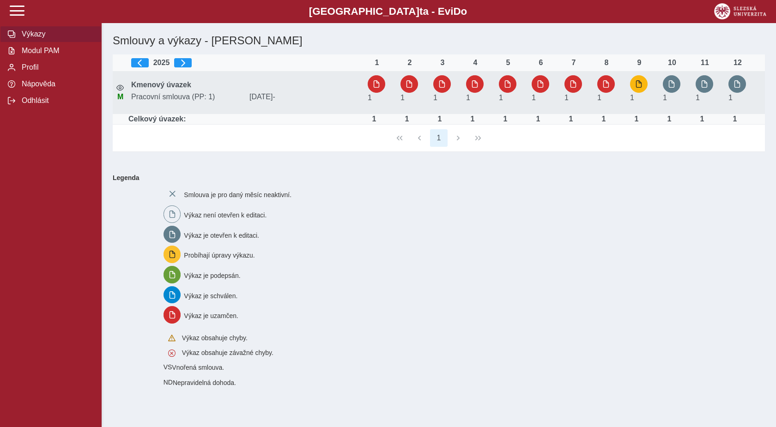  Describe the element at coordinates (457, 11) in the screenshot. I see `span: D` at that location.